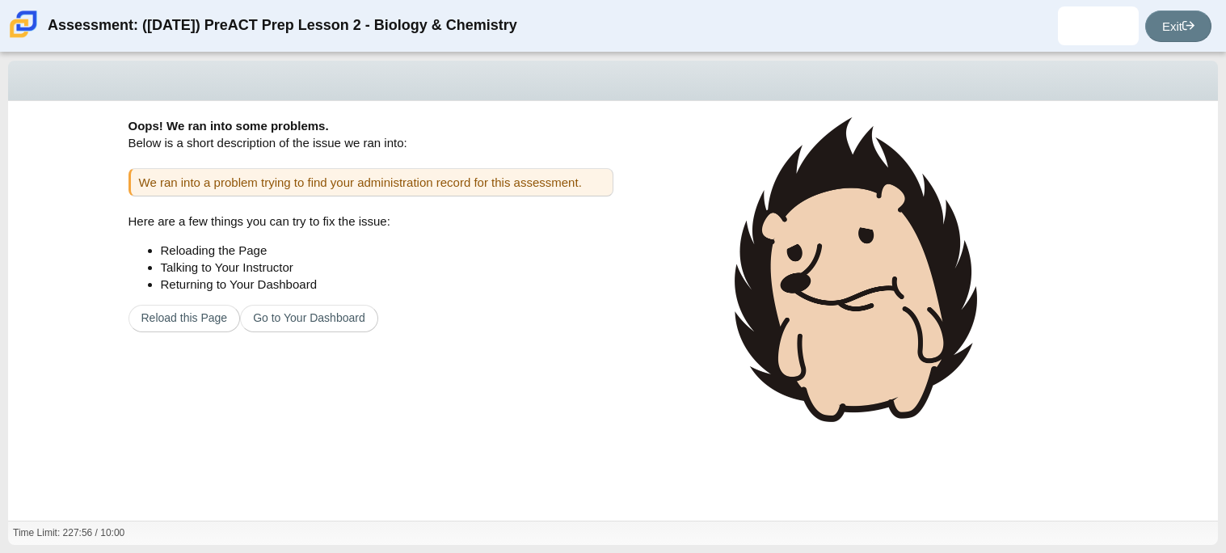  I want to click on button: Reload this Page, so click(184, 318).